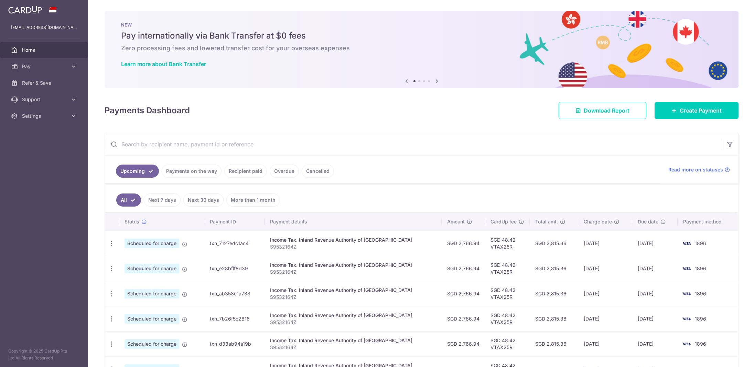 The width and height of the screenshot is (755, 367). Describe the element at coordinates (147, 110) in the screenshot. I see `h4: Payments Dashboard` at that location.